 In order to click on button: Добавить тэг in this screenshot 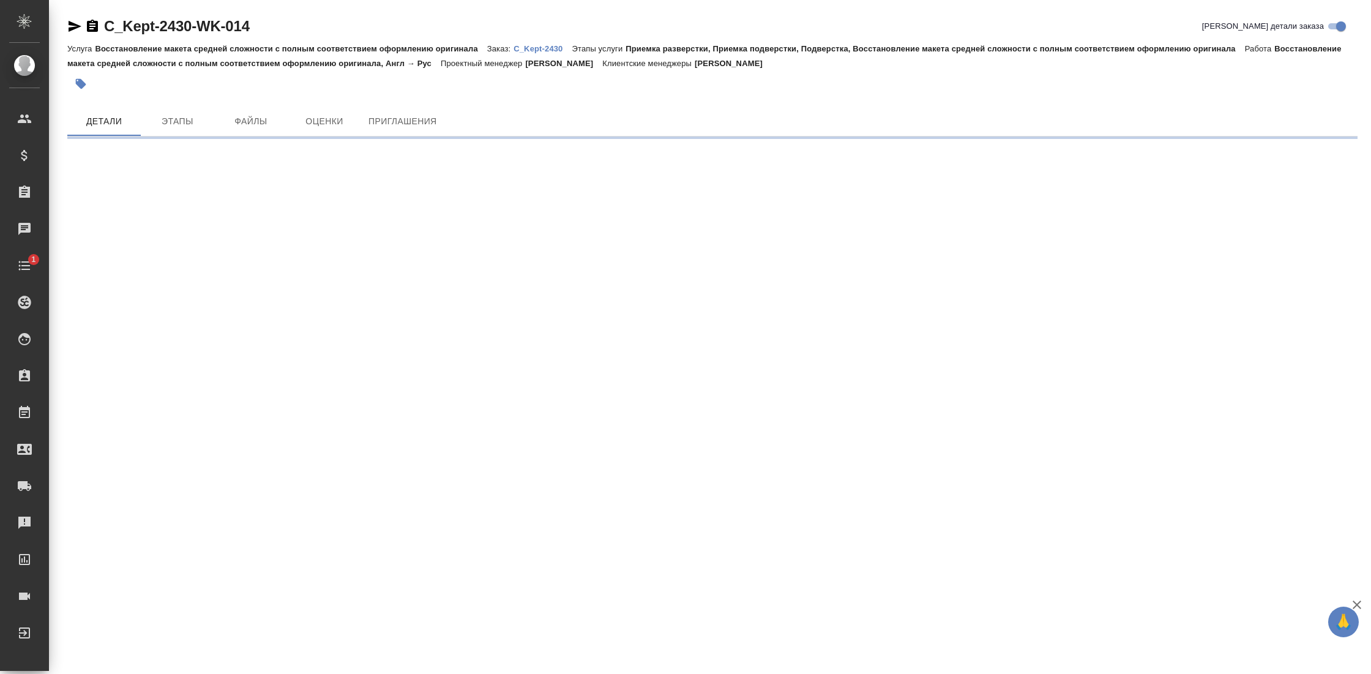, I will do `click(81, 84)`.